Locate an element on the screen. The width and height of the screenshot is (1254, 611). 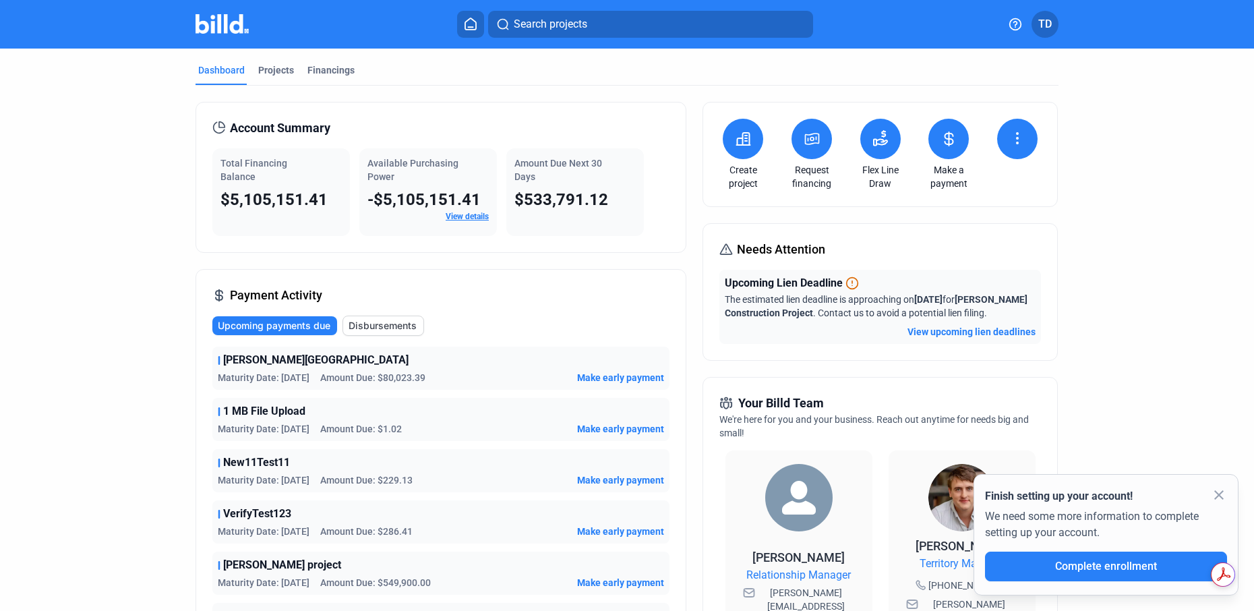
span: Amount Due: $229.13 is located at coordinates (366, 480).